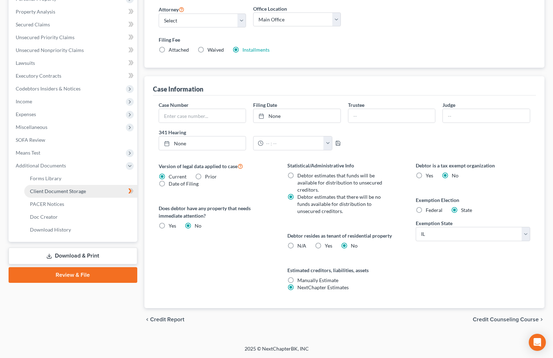 The width and height of the screenshot is (553, 358). Describe the element at coordinates (356, 105) in the screenshot. I see `label: Trustee` at that location.